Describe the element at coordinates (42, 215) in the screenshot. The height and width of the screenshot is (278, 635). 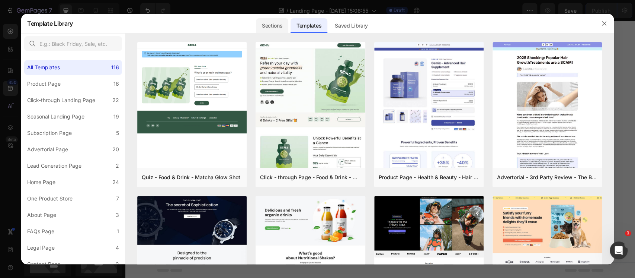
I see `div: About Page` at that location.